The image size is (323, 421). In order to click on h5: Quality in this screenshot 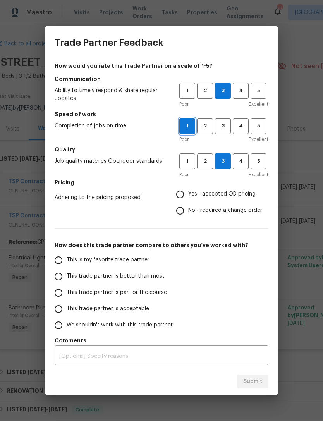, I will do `click(161, 149)`.